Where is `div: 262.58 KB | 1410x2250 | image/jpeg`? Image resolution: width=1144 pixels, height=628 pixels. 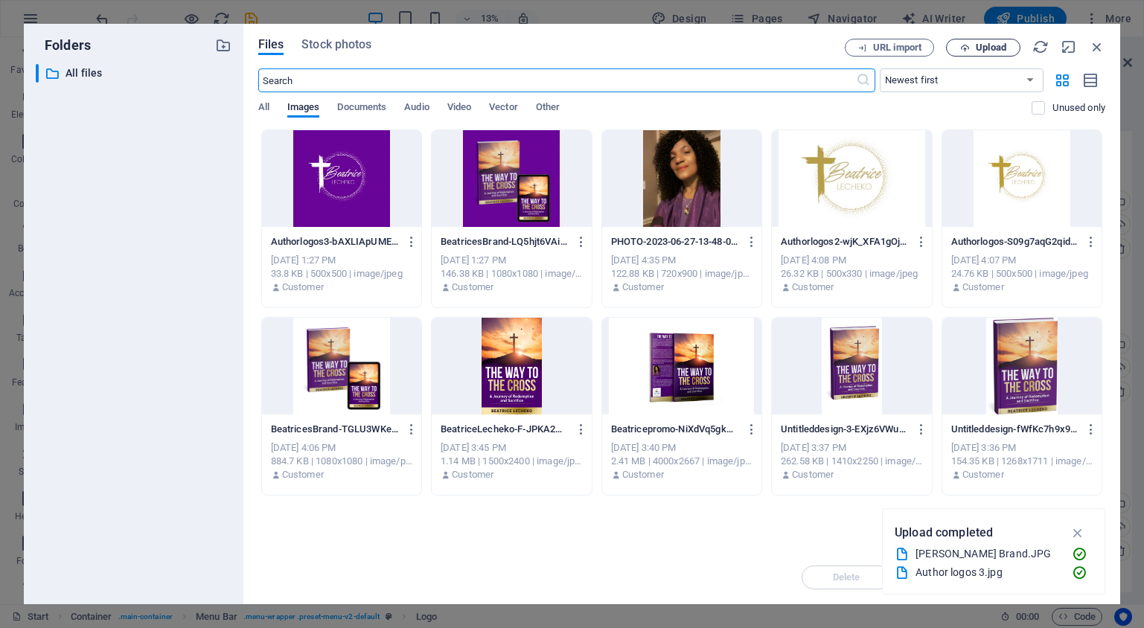 div: 262.58 KB | 1410x2250 | image/jpeg is located at coordinates (851, 461).